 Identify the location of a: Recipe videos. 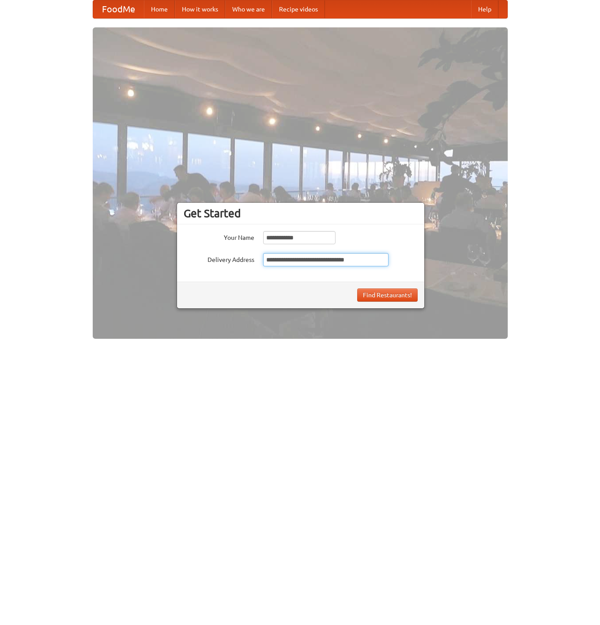
(298, 9).